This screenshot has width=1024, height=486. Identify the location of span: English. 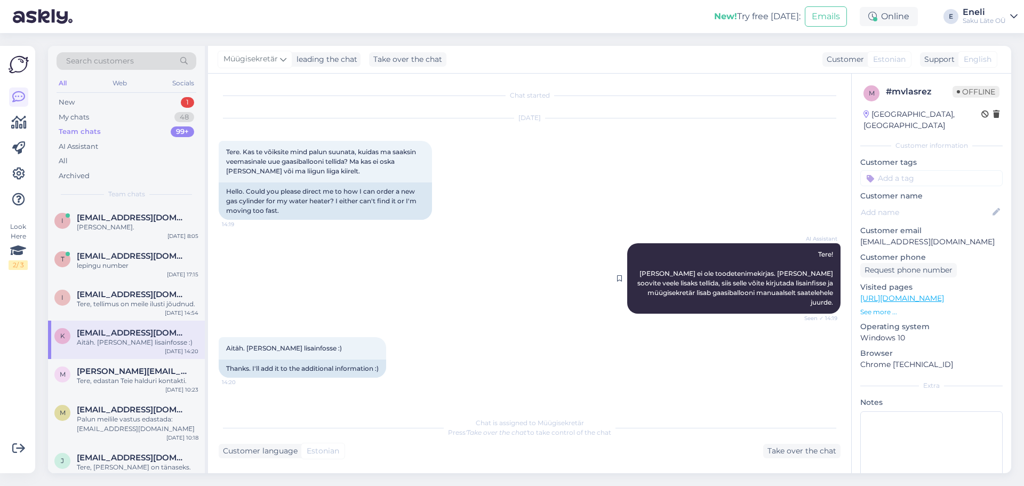
(978, 59).